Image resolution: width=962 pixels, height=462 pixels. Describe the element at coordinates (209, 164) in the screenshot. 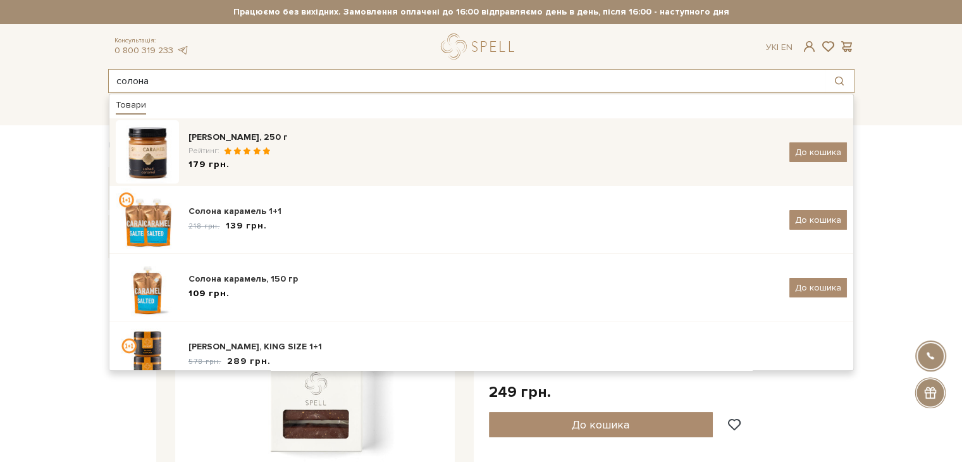

I see `span: 179 грн.` at that location.